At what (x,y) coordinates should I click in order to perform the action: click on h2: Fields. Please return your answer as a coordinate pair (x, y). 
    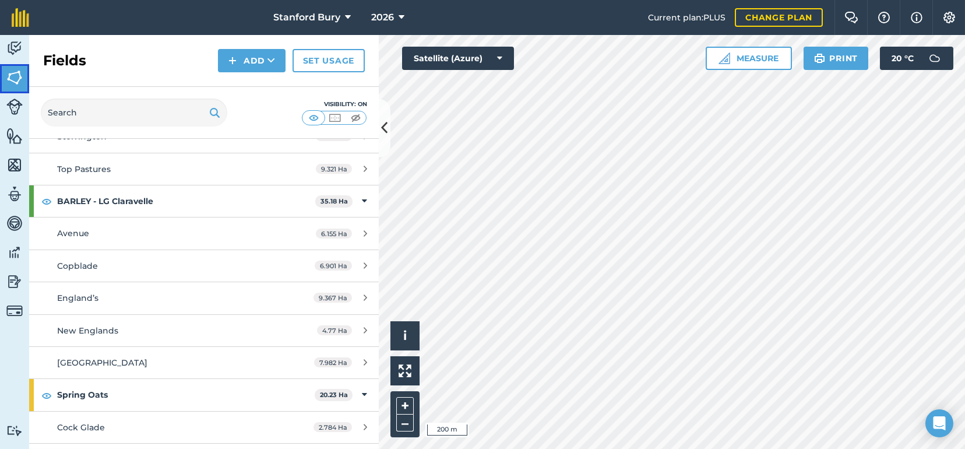
    Looking at the image, I should click on (65, 61).